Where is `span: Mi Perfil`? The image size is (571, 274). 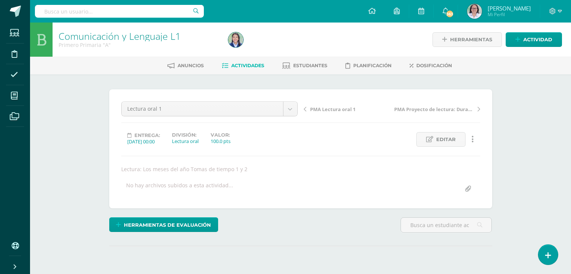 span: Mi Perfil is located at coordinates (509, 14).